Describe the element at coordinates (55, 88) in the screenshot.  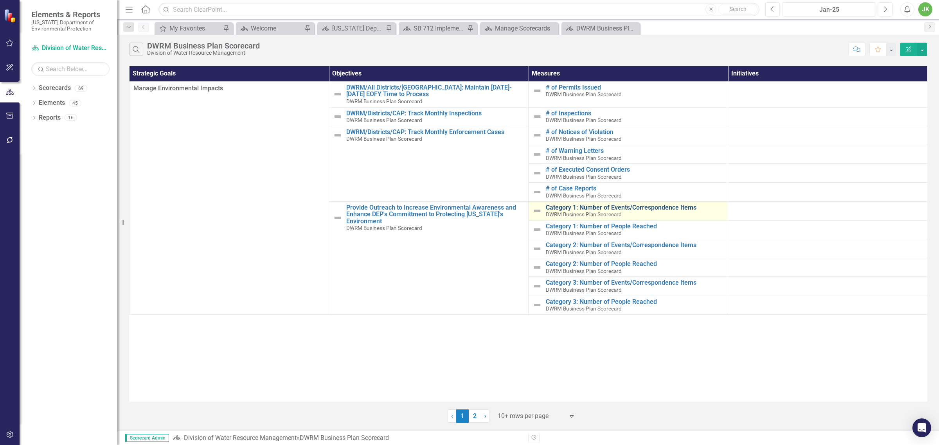
I see `a: Scorecards` at that location.